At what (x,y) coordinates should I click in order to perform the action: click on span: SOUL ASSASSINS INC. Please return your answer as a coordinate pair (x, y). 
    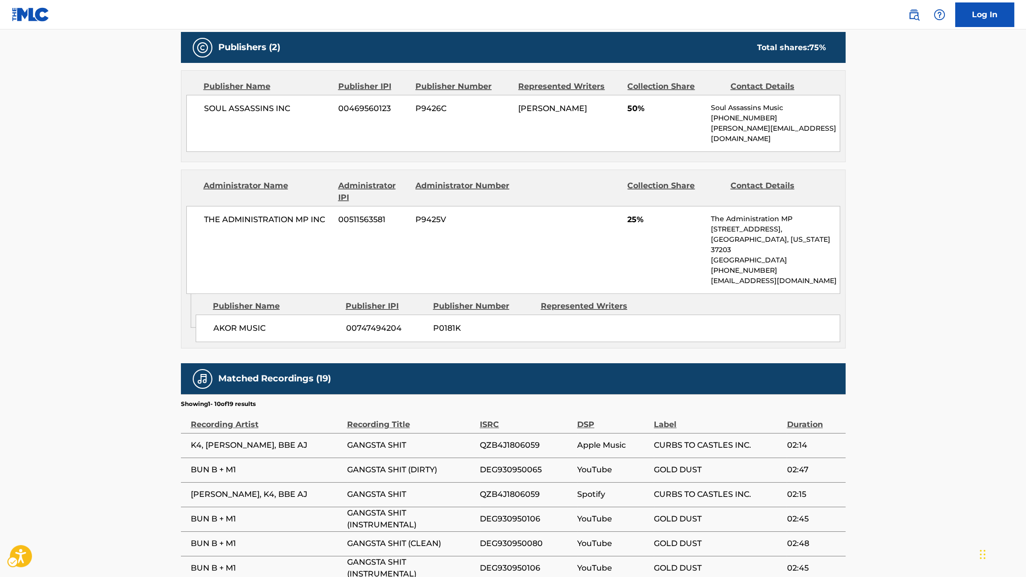
    Looking at the image, I should click on (268, 109).